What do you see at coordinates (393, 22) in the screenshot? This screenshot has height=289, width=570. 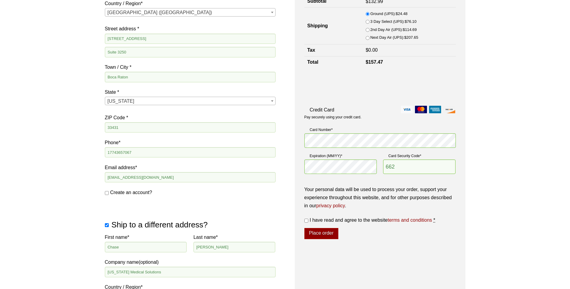 I see `label: 3 Day Select (UPS):` at bounding box center [393, 22].